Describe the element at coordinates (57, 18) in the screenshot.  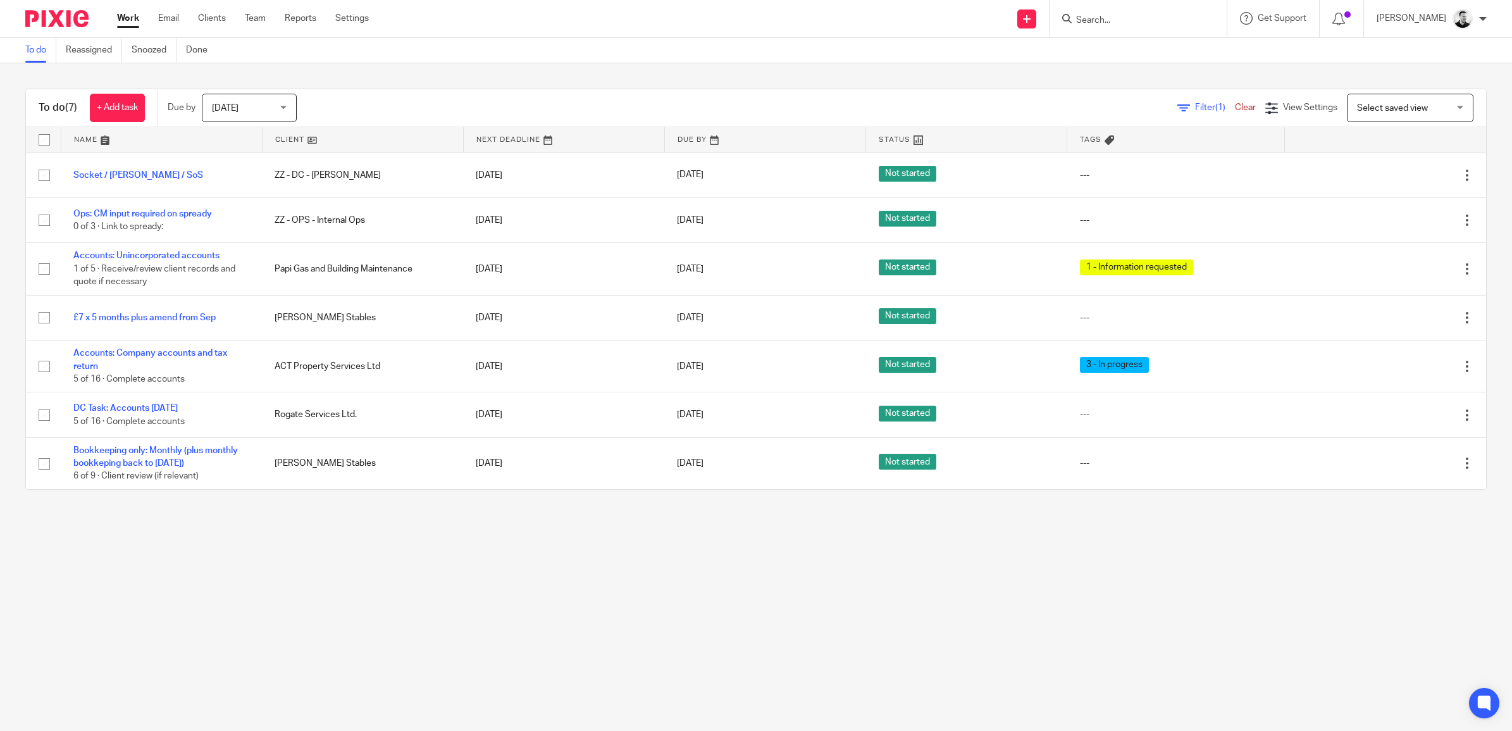
I see `img: Pixie` at that location.